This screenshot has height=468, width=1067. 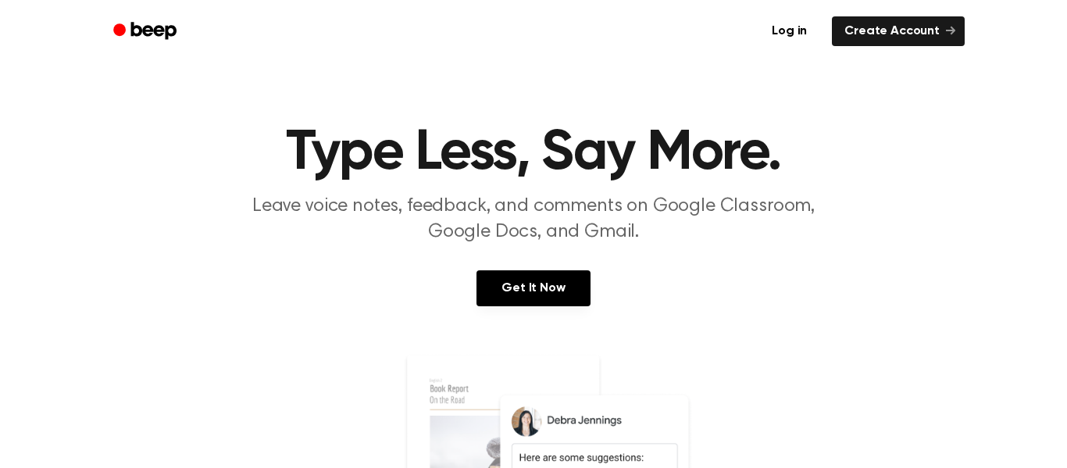 What do you see at coordinates (534, 153) in the screenshot?
I see `h1: Type Less, Say More.` at bounding box center [534, 153].